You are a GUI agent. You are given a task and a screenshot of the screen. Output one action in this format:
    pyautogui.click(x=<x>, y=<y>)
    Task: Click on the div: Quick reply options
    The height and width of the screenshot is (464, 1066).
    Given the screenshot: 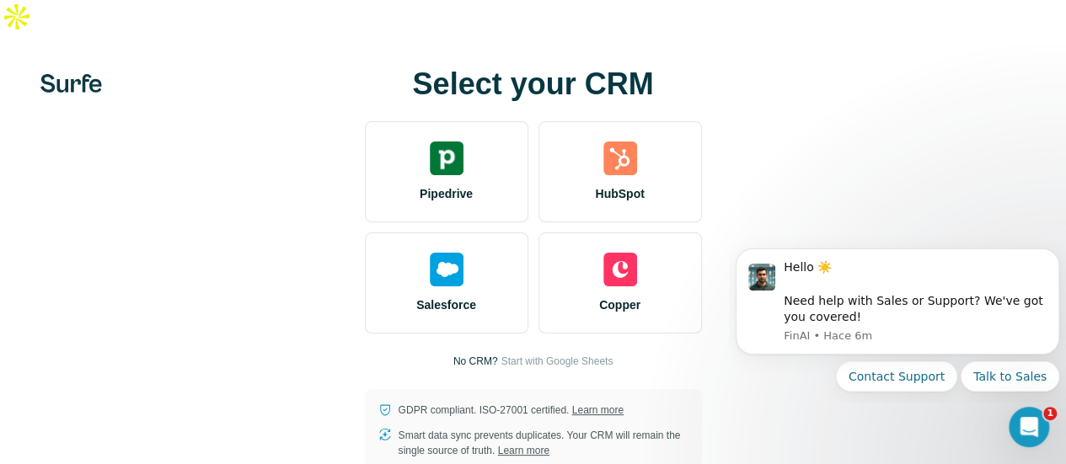 What is the action you would take?
    pyautogui.click(x=168, y=142)
    